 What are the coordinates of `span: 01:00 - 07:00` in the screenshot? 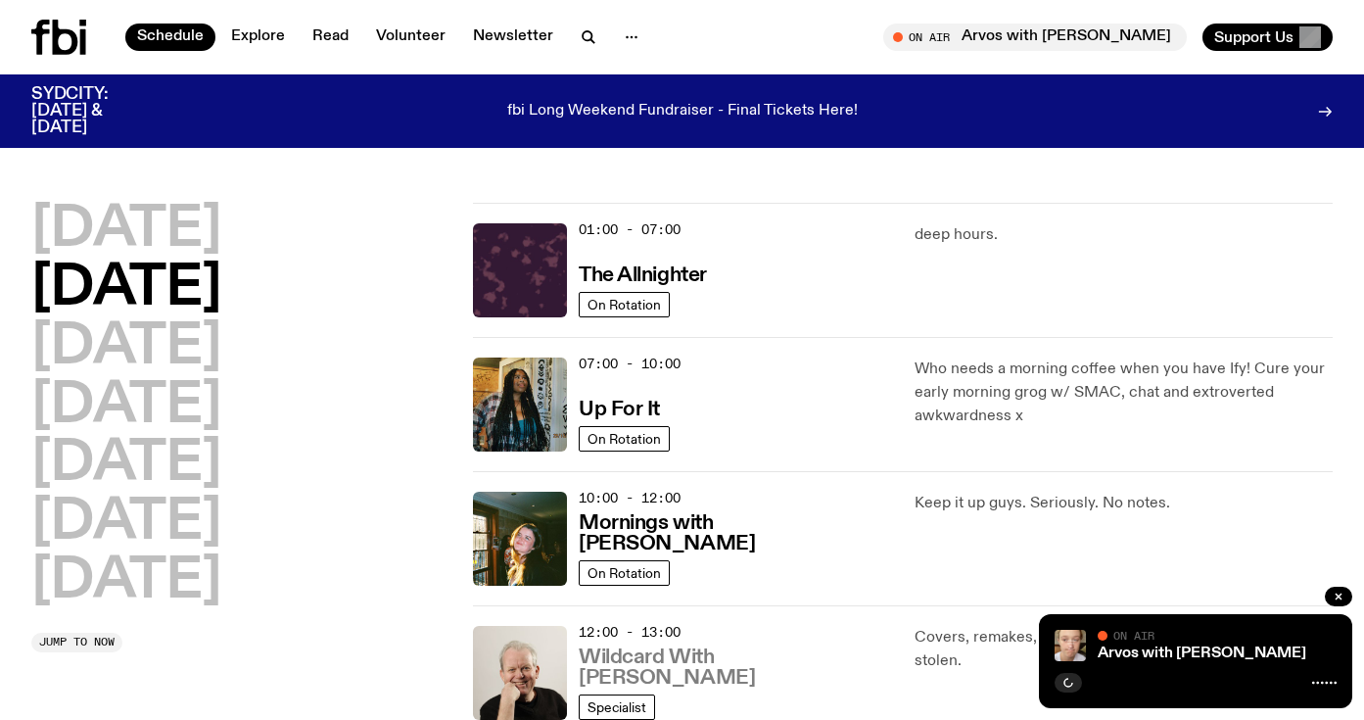 It's located at (629, 229).